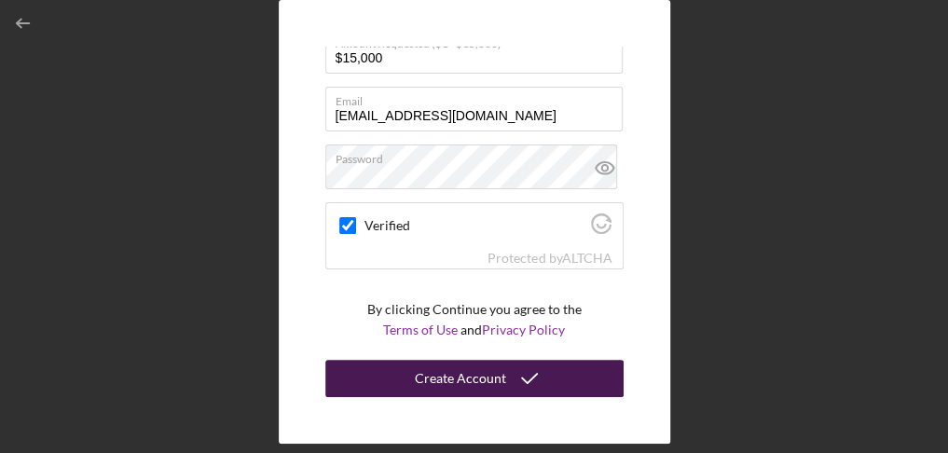 The width and height of the screenshot is (948, 453). Describe the element at coordinates (479, 98) in the screenshot. I see `label: Email` at that location.